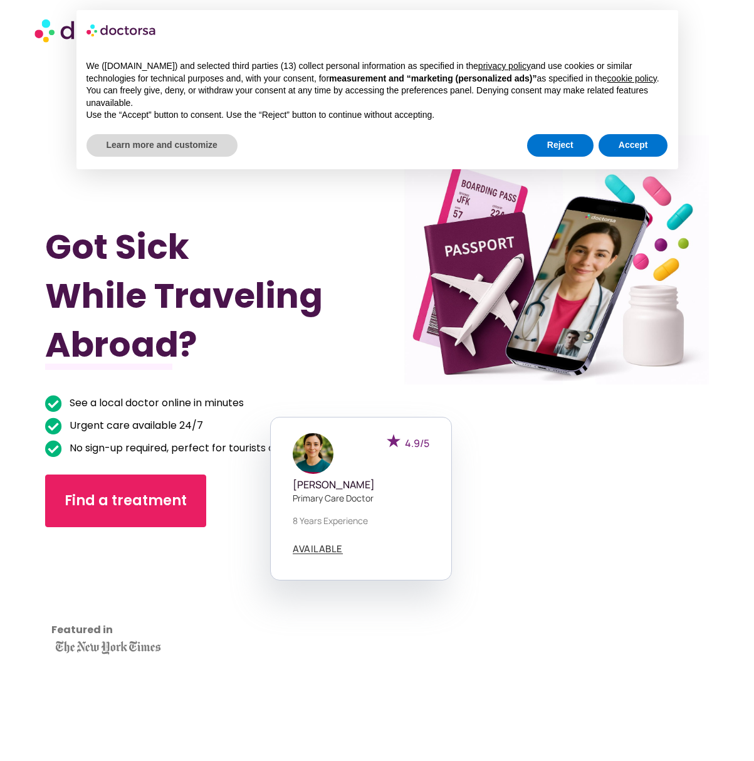  I want to click on span: AVAILABLE, so click(318, 549).